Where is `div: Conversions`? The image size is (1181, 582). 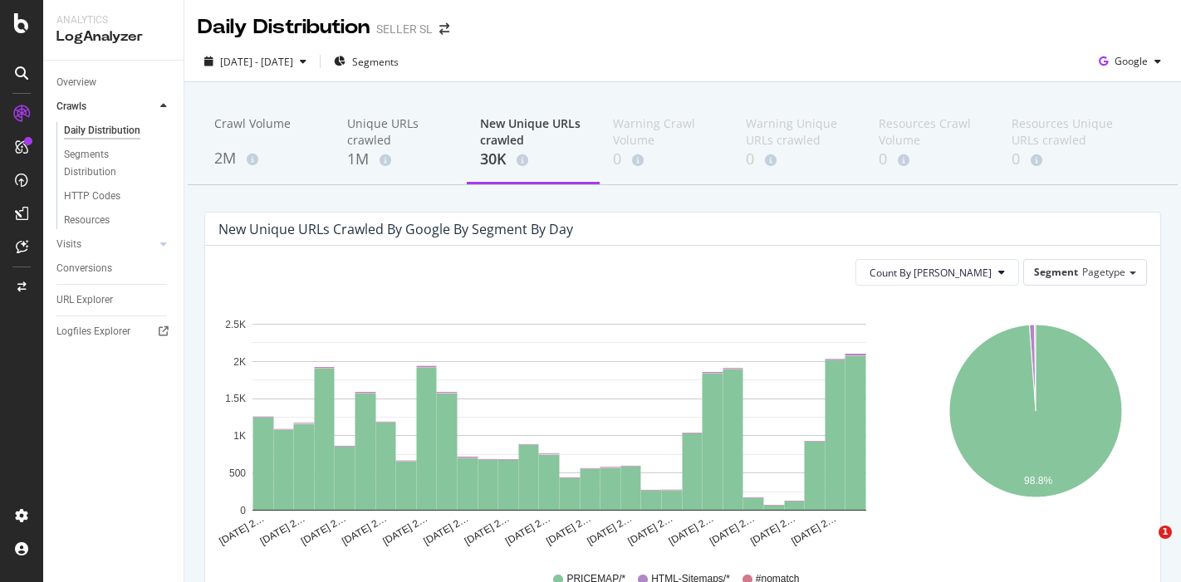 div: Conversions is located at coordinates (84, 268).